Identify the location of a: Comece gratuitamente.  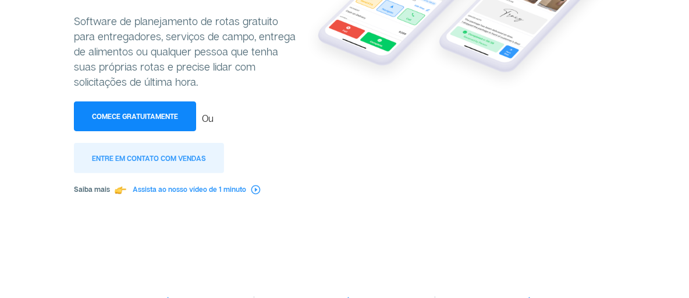
(135, 118).